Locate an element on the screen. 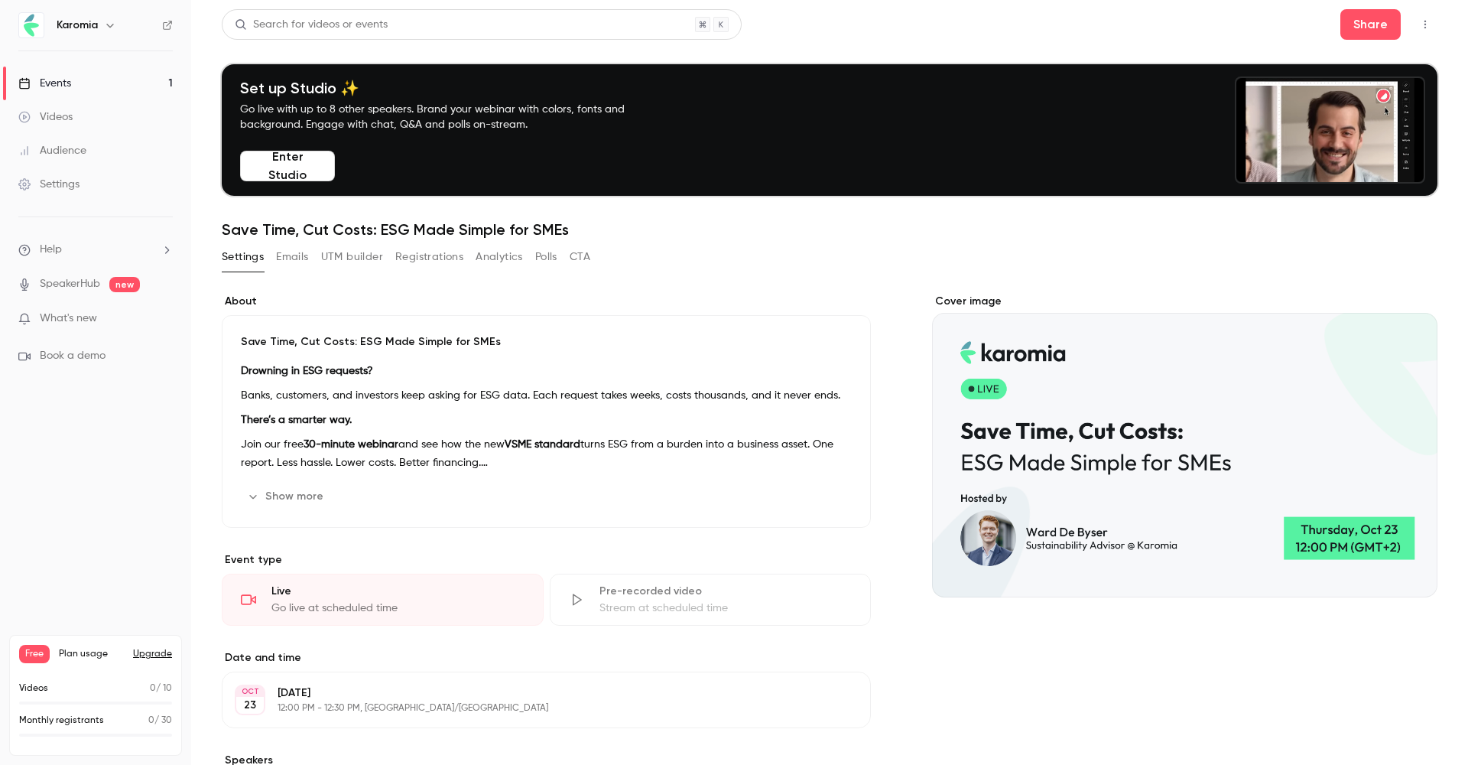 This screenshot has height=765, width=1468. p: Save Time, Cut Costs: ESG Made Simple for SMEs is located at coordinates (546, 342).